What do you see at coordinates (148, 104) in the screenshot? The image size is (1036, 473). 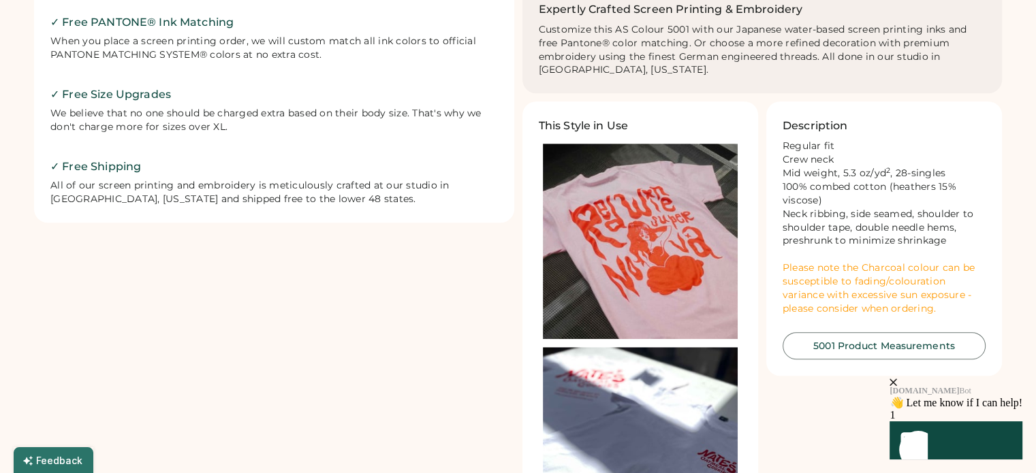 I see `span: 👋 Let me know if I can help!` at bounding box center [148, 104].